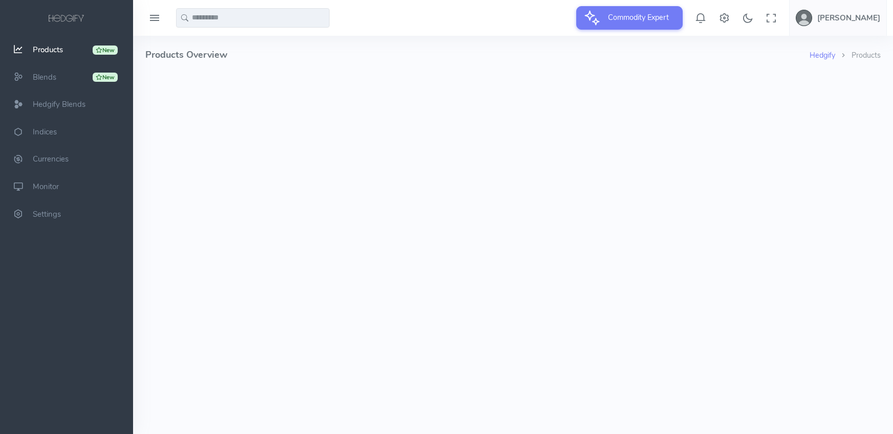 The image size is (893, 434). Describe the element at coordinates (804, 18) in the screenshot. I see `img: user-image` at that location.